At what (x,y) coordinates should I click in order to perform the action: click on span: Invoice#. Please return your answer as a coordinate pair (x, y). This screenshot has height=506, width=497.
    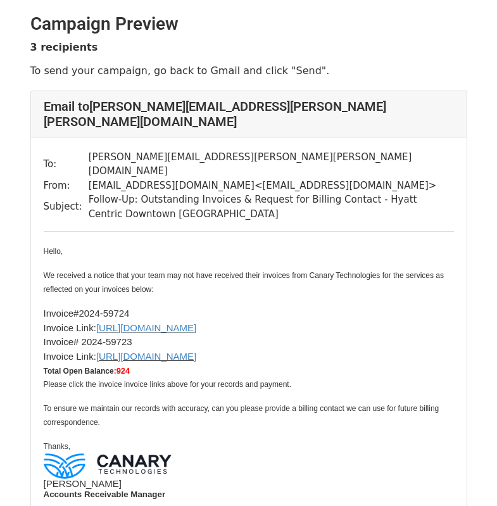
    Looking at the image, I should click on (61, 313).